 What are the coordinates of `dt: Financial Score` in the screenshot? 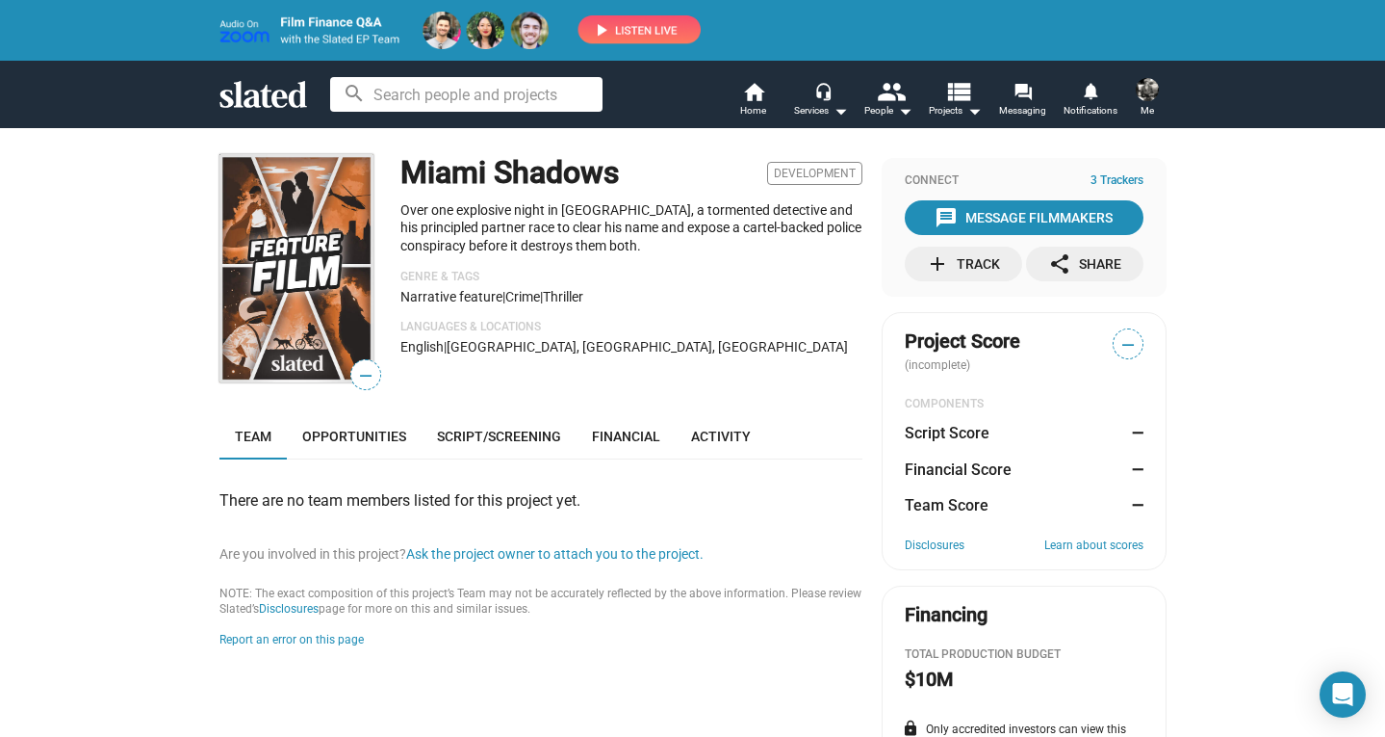 It's located at (958, 469).